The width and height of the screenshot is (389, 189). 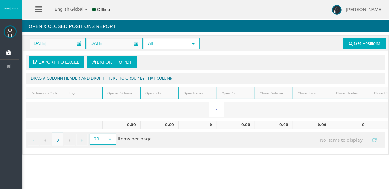 I want to click on a: Opened Volume, so click(x=121, y=93).